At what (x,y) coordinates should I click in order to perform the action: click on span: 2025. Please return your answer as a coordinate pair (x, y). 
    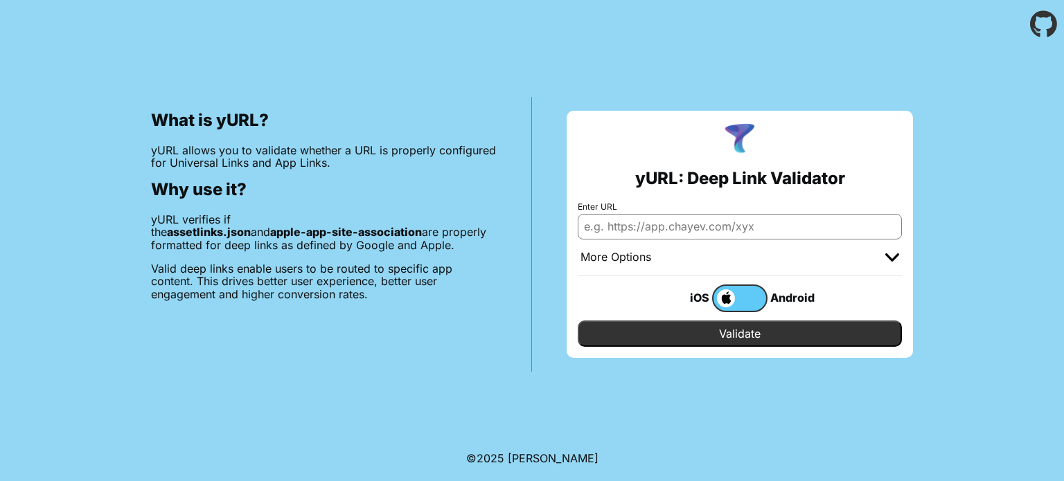
    Looking at the image, I should click on (490, 458).